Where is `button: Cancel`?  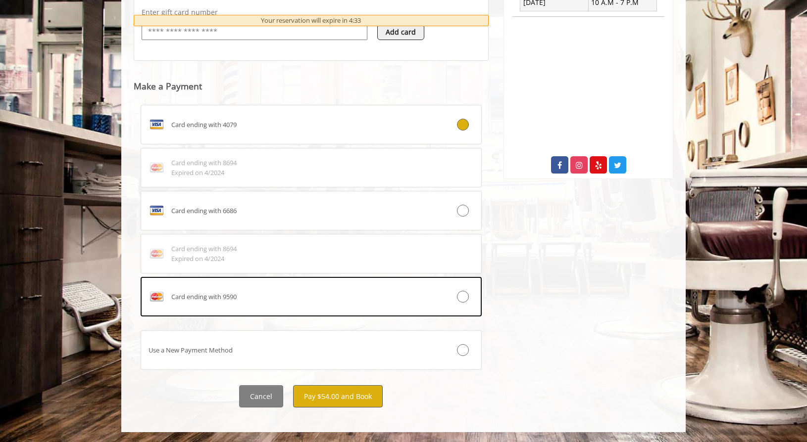 button: Cancel is located at coordinates (261, 396).